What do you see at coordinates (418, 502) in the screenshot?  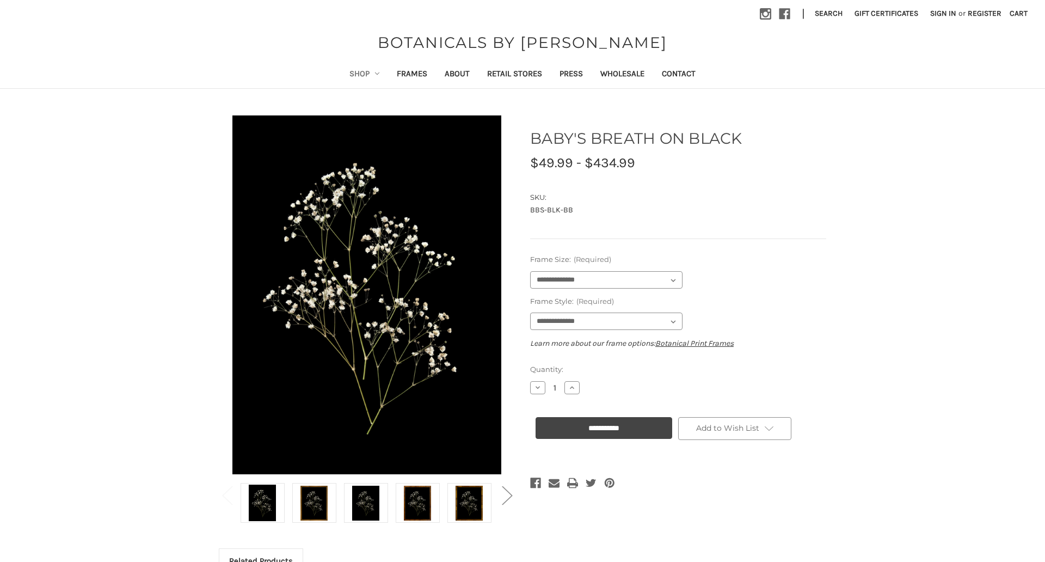 I see `img: Burlewood Frame` at bounding box center [418, 502].